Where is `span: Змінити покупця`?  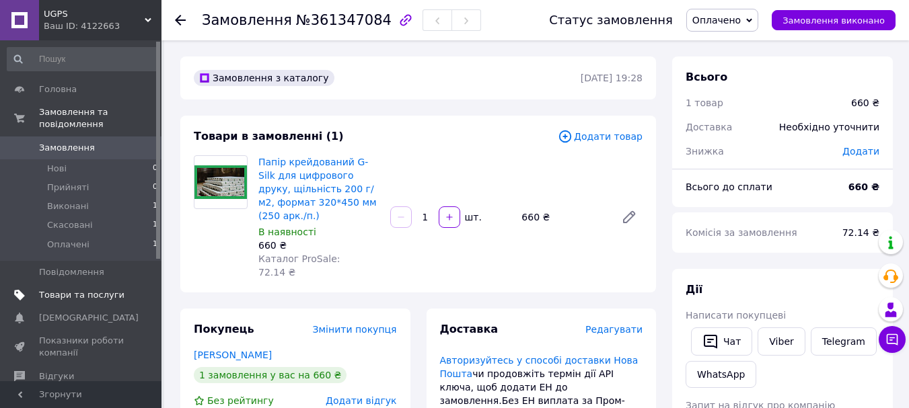
span: Змінити покупця is located at coordinates (355, 330).